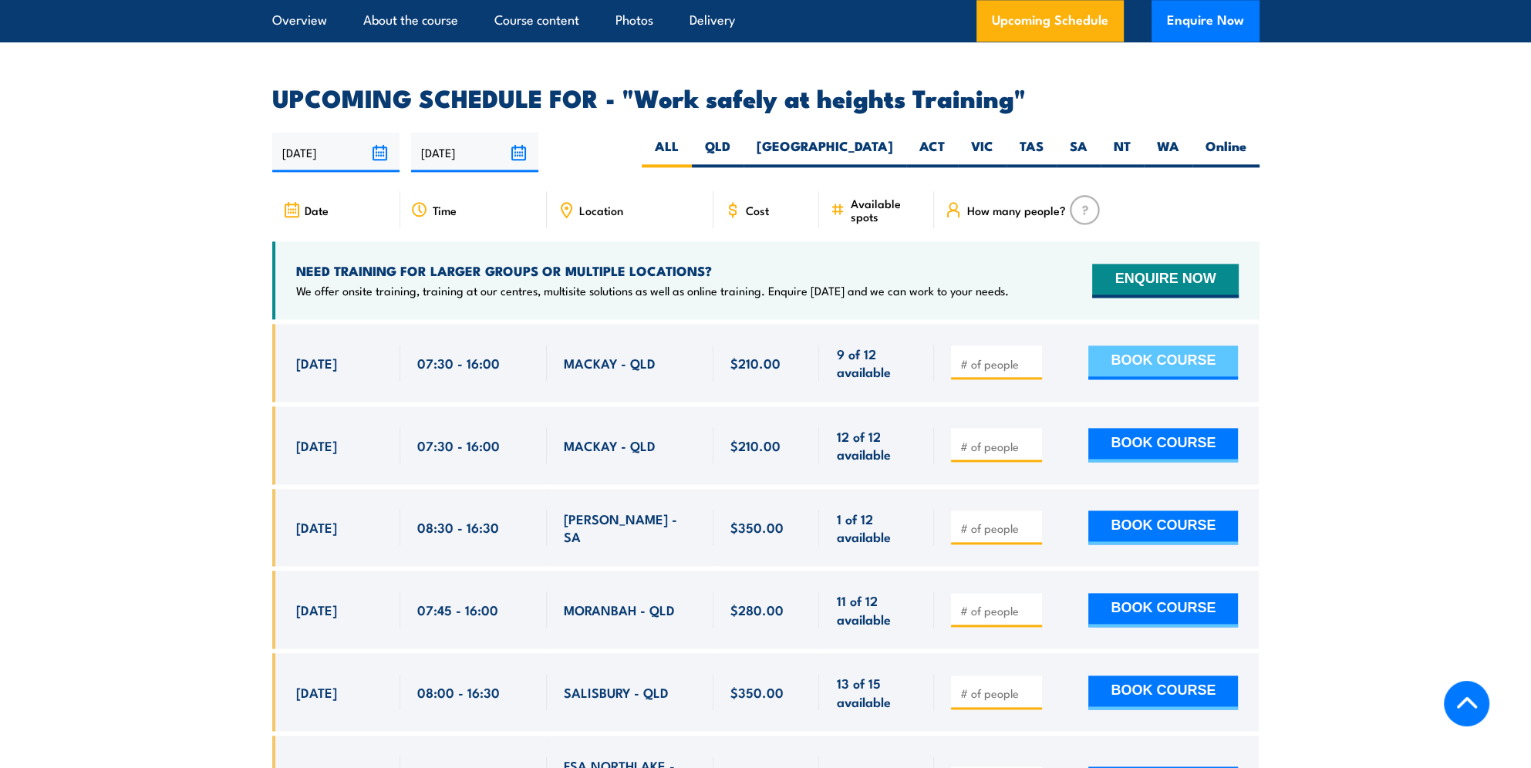  I want to click on label: ALL, so click(666, 152).